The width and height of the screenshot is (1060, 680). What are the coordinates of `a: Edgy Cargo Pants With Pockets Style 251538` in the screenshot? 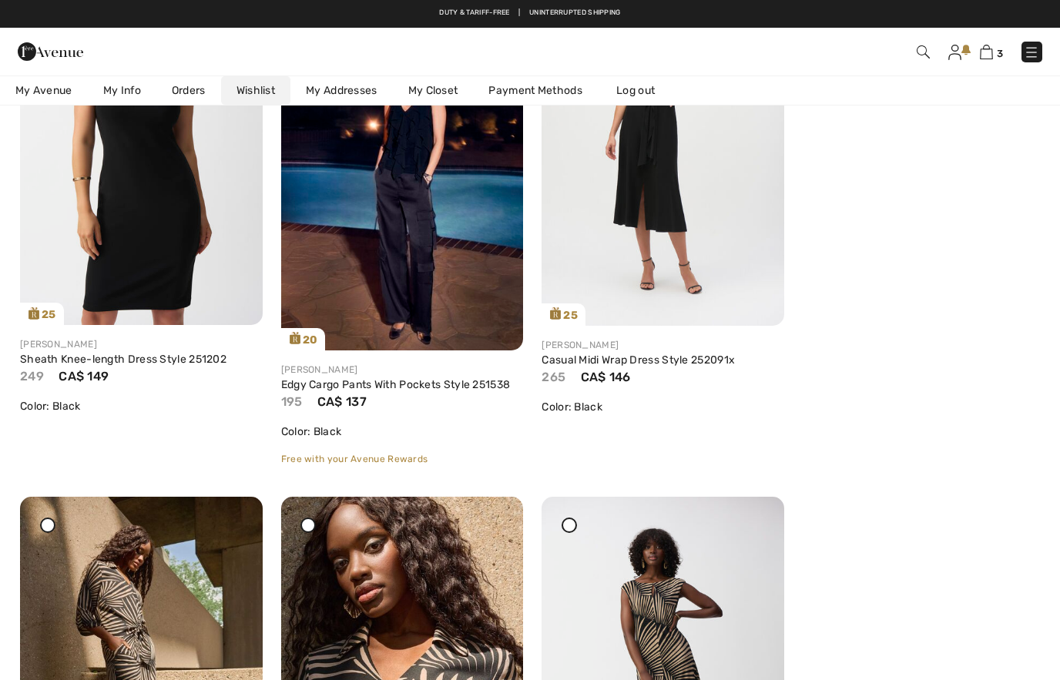 It's located at (396, 384).